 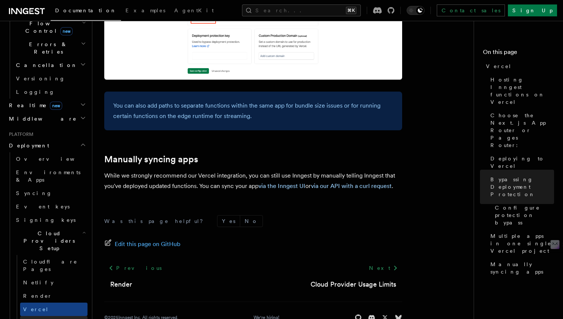 I want to click on a: Environments & Apps, so click(x=50, y=176).